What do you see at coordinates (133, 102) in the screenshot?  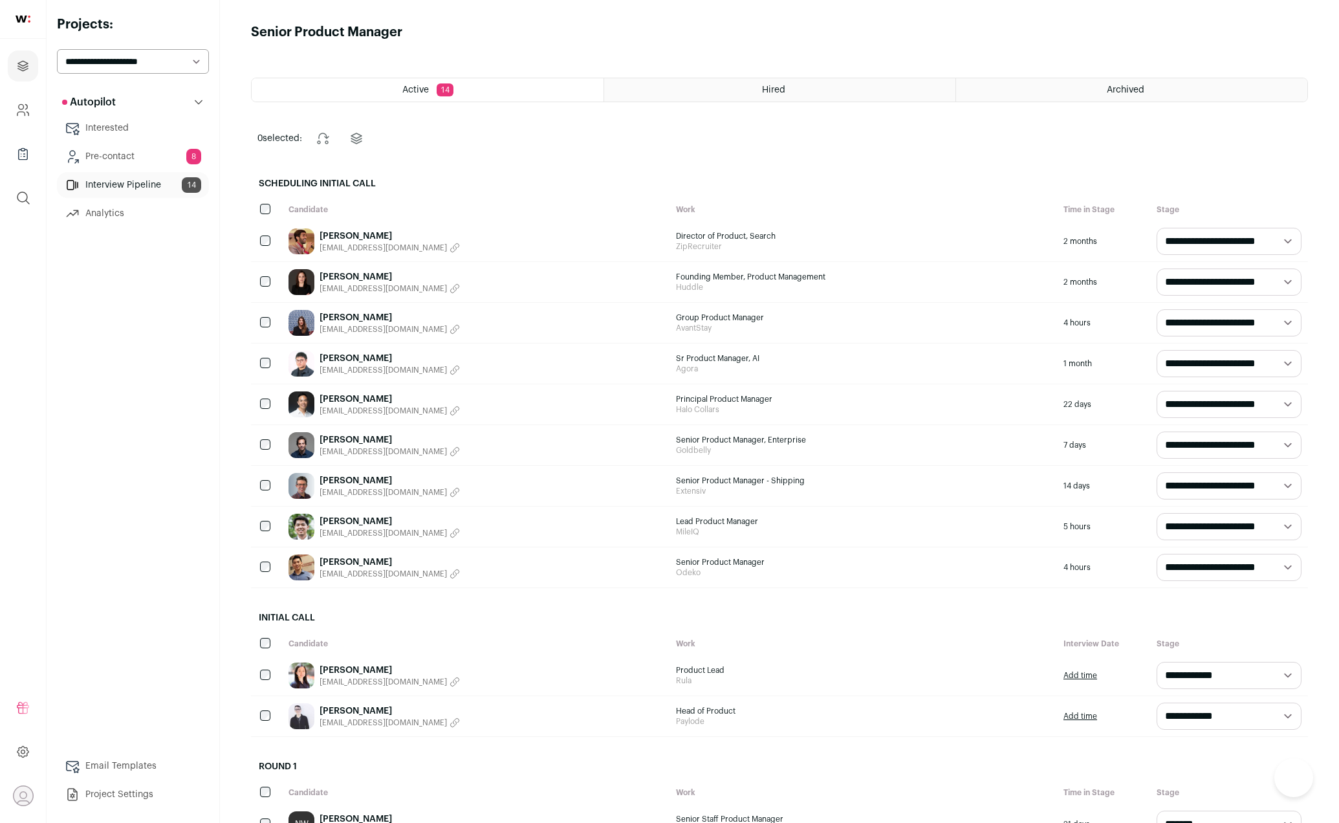 I see `button: Autopilot` at bounding box center [133, 102].